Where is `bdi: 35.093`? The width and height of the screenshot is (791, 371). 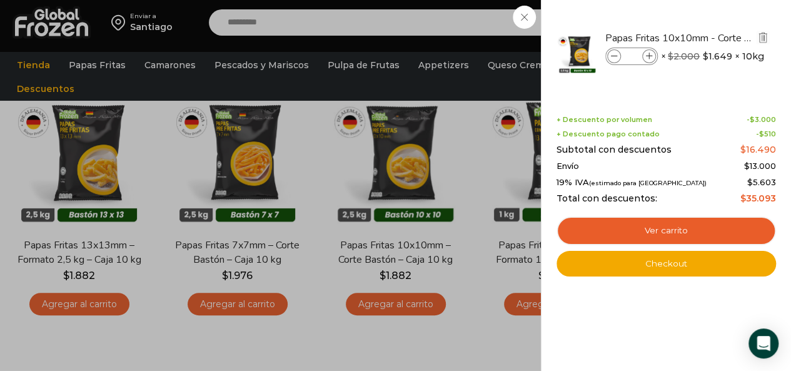
bdi: 35.093 is located at coordinates (758, 198).